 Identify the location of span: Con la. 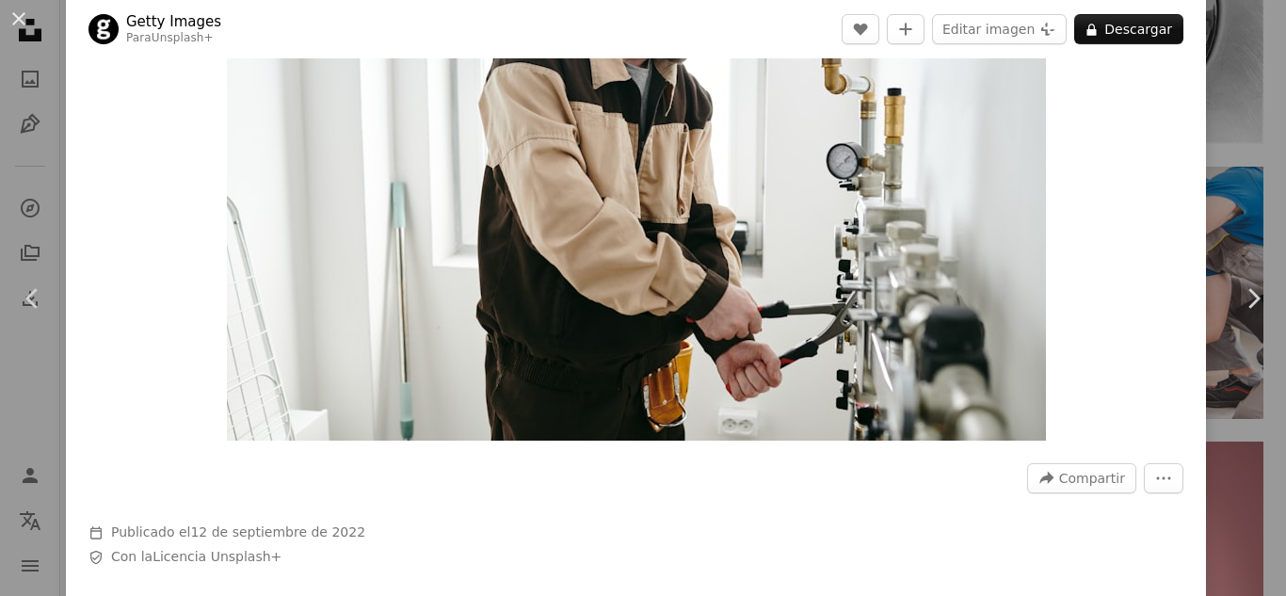
(196, 557).